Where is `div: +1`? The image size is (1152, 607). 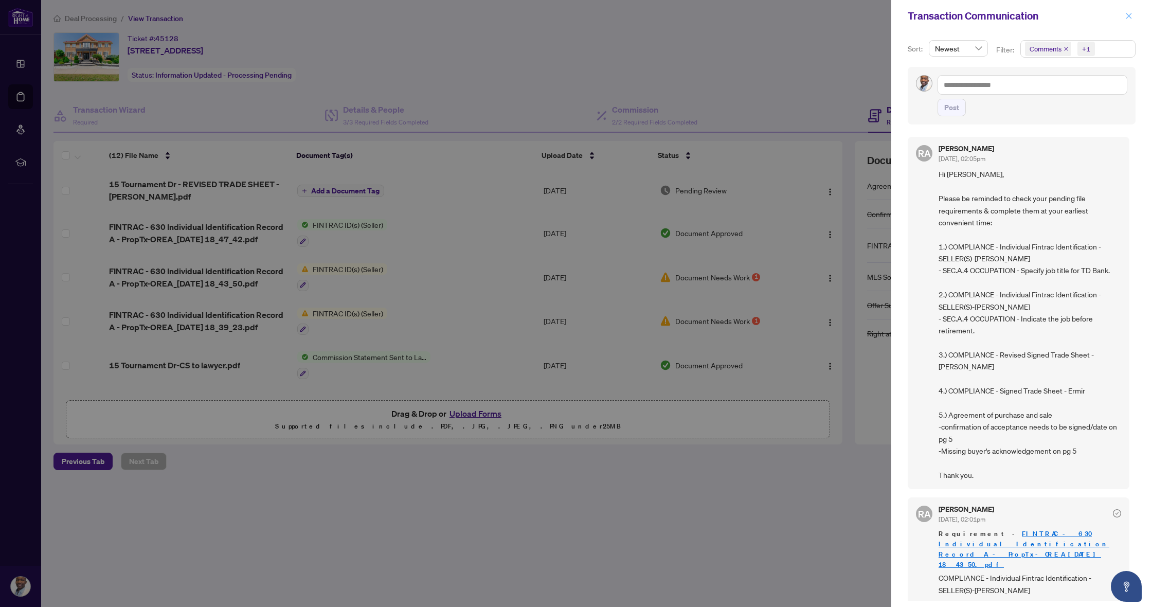 div: +1 is located at coordinates (1086, 49).